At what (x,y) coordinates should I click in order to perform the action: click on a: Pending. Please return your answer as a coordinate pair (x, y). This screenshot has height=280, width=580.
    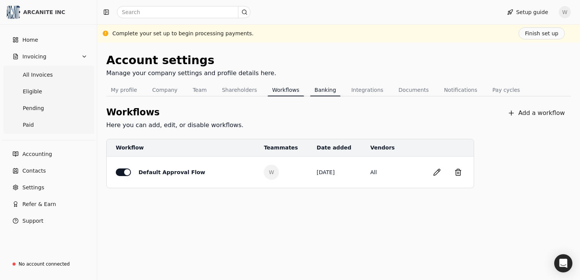
    Looking at the image, I should click on (48, 108).